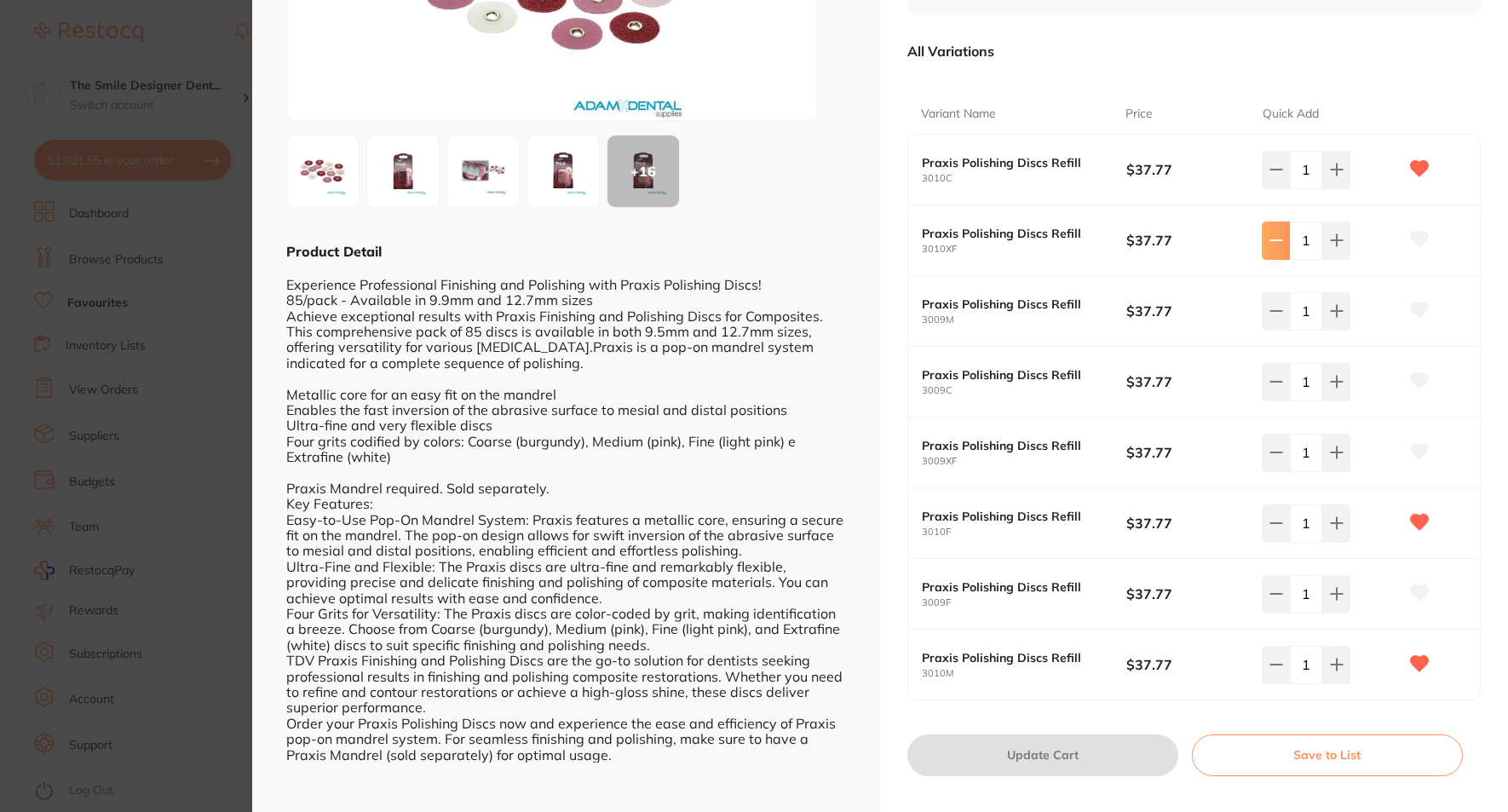 This screenshot has height=812, width=1508. Describe the element at coordinates (1328, 755) in the screenshot. I see `button: Save to List` at that location.